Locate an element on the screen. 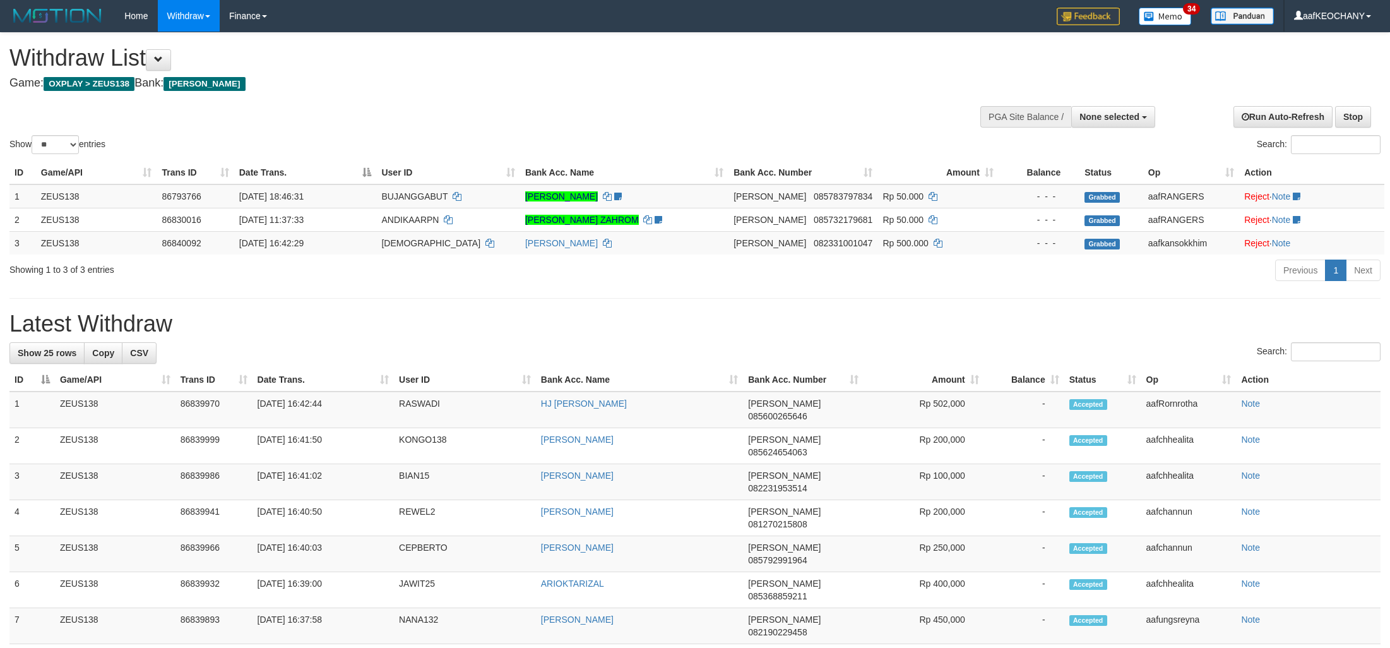 Image resolution: width=1390 pixels, height=648 pixels. span: 86830016 is located at coordinates (181, 220).